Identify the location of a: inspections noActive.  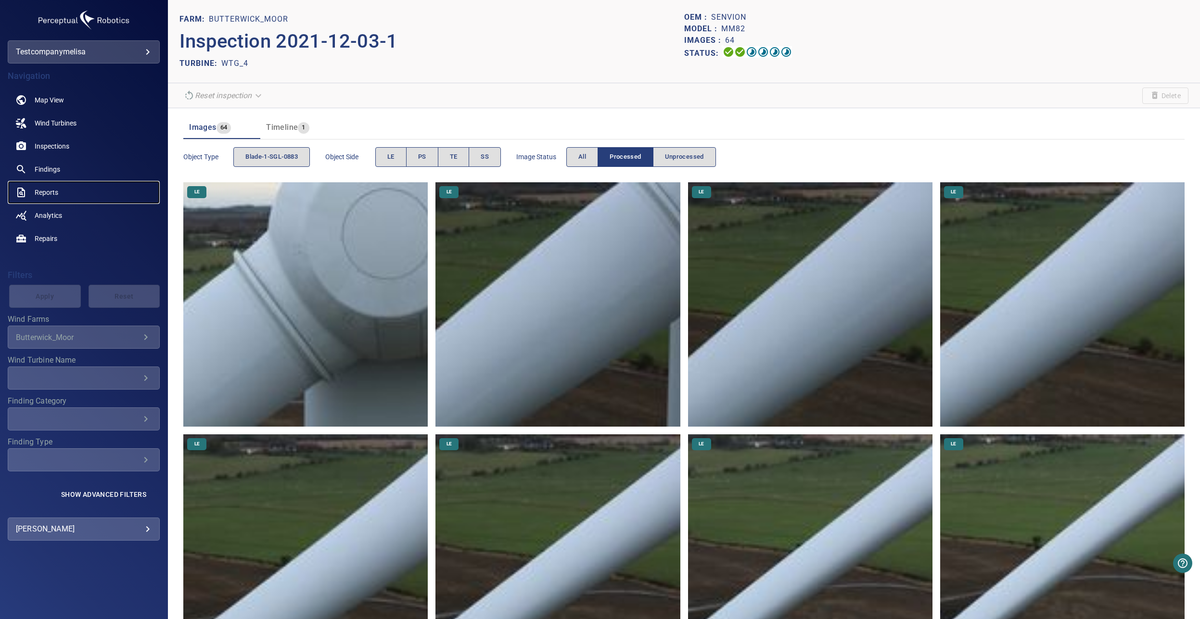
(84, 146).